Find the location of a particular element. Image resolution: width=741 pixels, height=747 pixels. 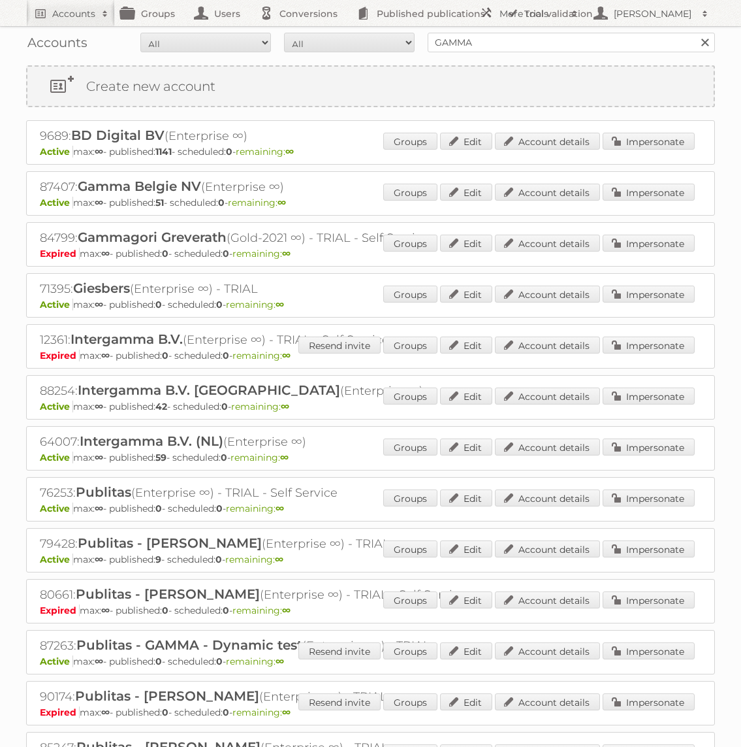

span: Gamma Belgie NV is located at coordinates (139, 186).